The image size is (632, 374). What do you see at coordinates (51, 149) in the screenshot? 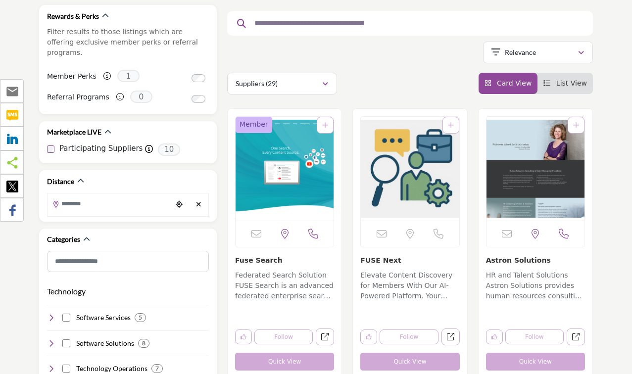
I see `input: Participating Suppliers checkbox` at bounding box center [51, 149].